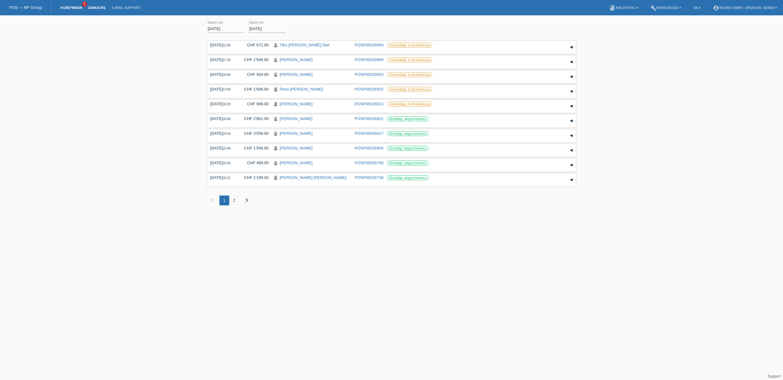 The height and width of the screenshot is (380, 783). What do you see at coordinates (84, 4) in the screenshot?
I see `span: 5` at bounding box center [84, 4].